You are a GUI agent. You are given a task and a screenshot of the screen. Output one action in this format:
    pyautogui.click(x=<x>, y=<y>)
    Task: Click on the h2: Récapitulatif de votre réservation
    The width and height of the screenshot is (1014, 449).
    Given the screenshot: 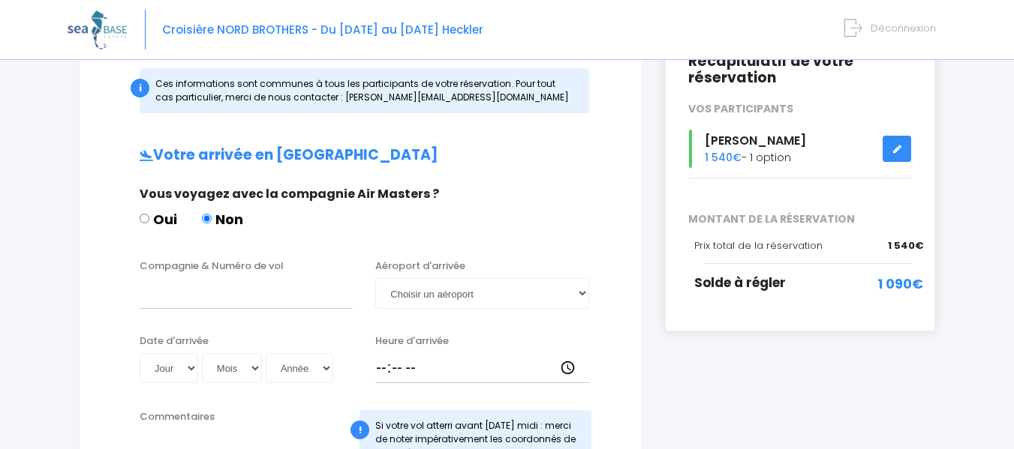 What is the action you would take?
    pyautogui.click(x=800, y=71)
    